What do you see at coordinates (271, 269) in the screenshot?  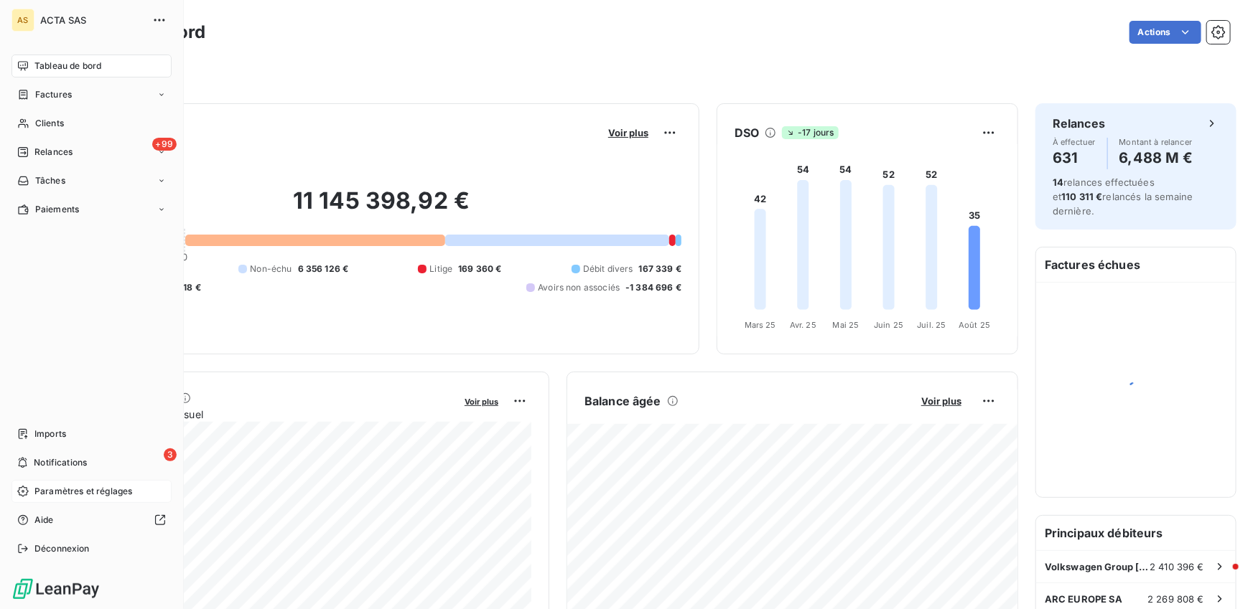 I see `span: Non-échu` at bounding box center [271, 269].